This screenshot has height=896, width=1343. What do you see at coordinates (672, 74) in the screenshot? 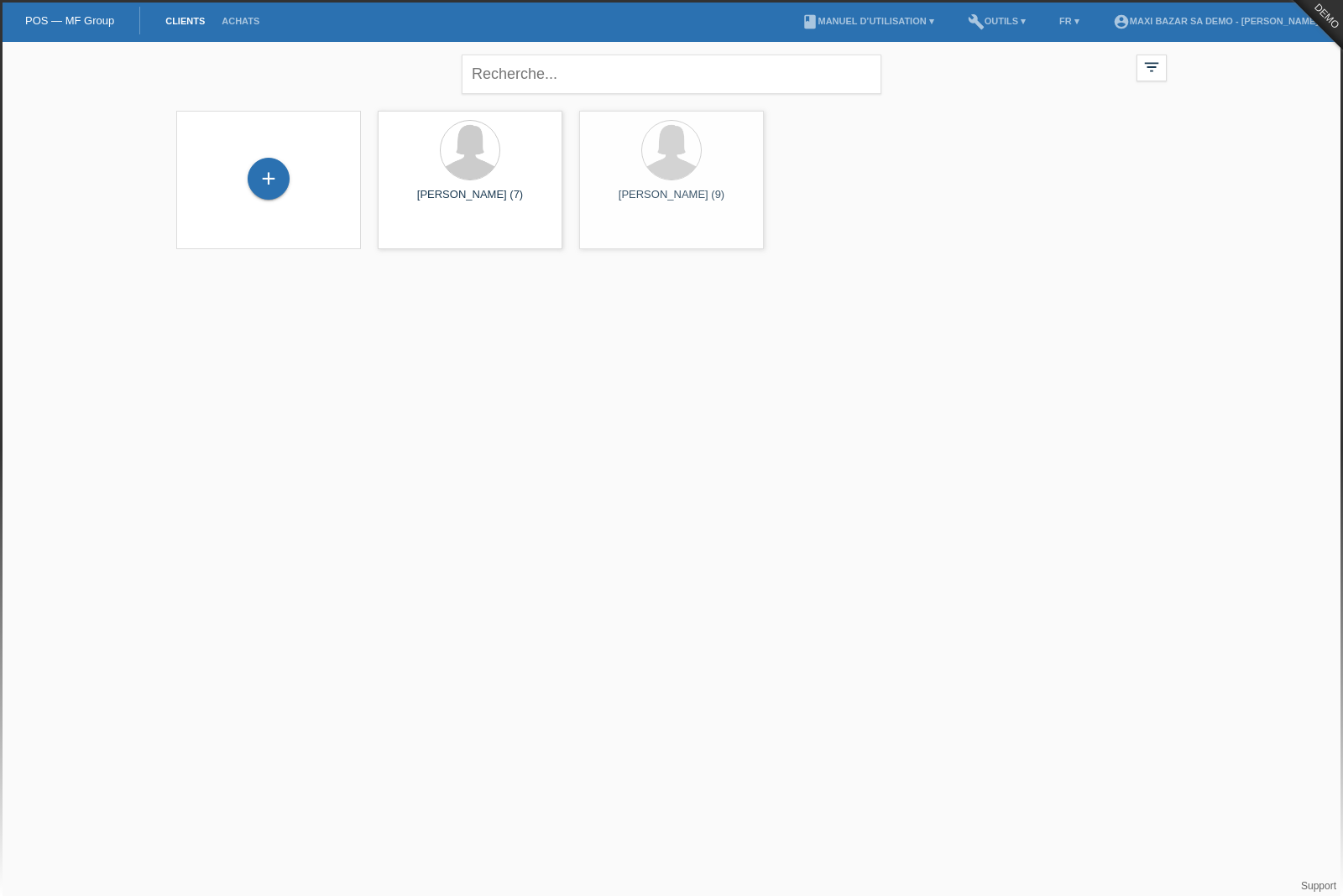
I see `input: Recherche...` at bounding box center [672, 74].